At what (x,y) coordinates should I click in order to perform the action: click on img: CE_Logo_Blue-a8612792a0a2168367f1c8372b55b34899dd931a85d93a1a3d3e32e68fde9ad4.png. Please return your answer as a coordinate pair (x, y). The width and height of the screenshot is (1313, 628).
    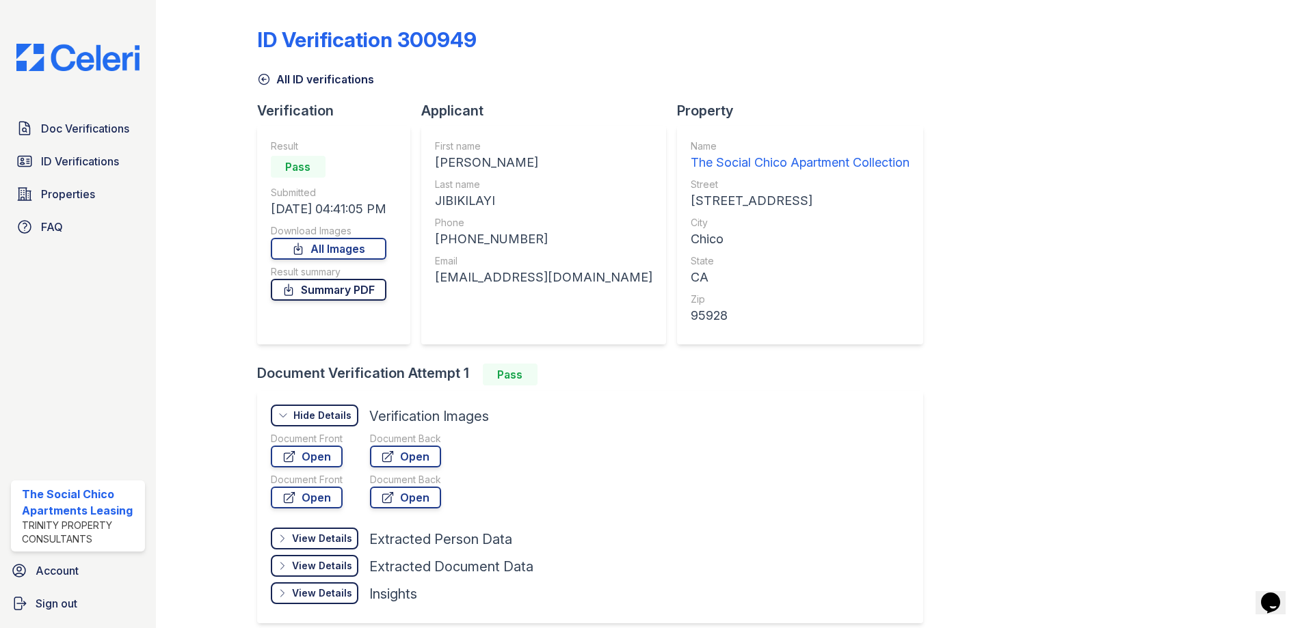
    Looking at the image, I should click on (78, 57).